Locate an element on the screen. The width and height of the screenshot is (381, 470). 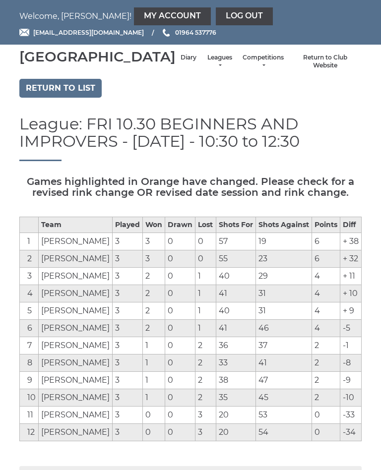
td: 55 is located at coordinates (236, 259).